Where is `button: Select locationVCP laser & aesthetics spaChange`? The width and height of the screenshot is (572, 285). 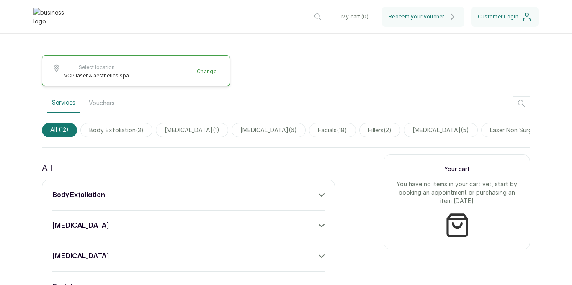 button: Select locationVCP laser & aesthetics spaChange is located at coordinates (136, 72).